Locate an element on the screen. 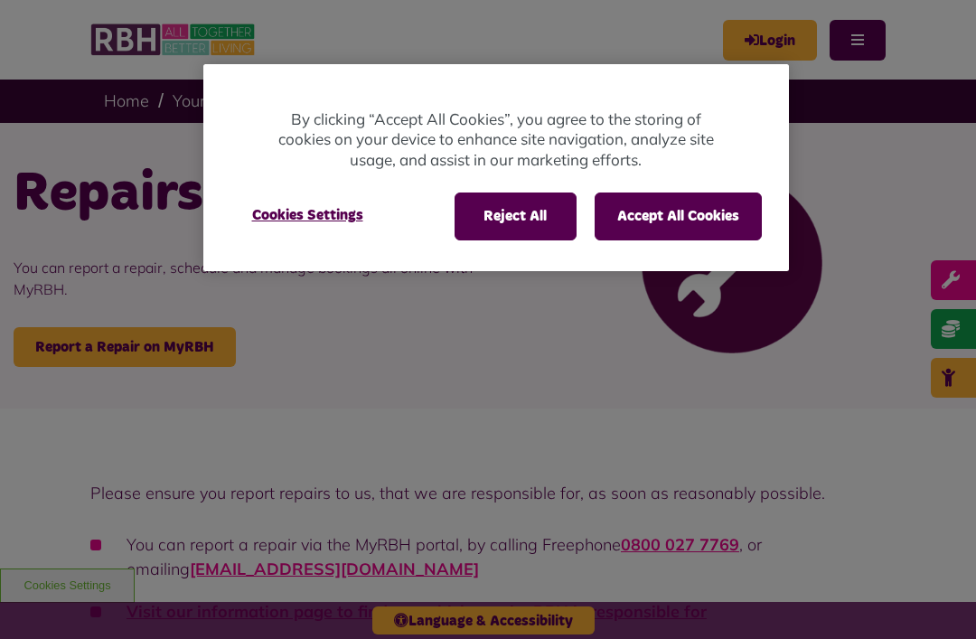 The height and width of the screenshot is (639, 976). button: Accept All Cookies is located at coordinates (678, 216).